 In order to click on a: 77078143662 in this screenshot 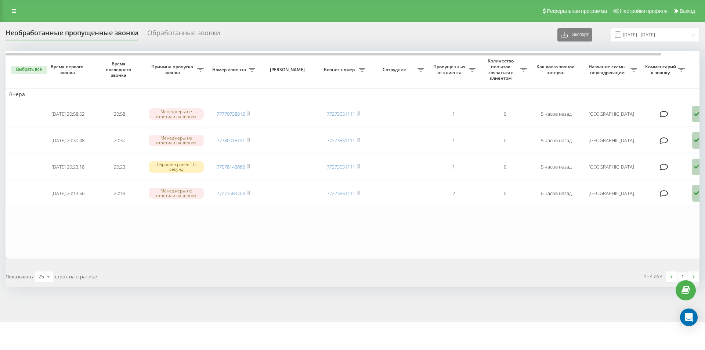, I will do `click(231, 167)`.